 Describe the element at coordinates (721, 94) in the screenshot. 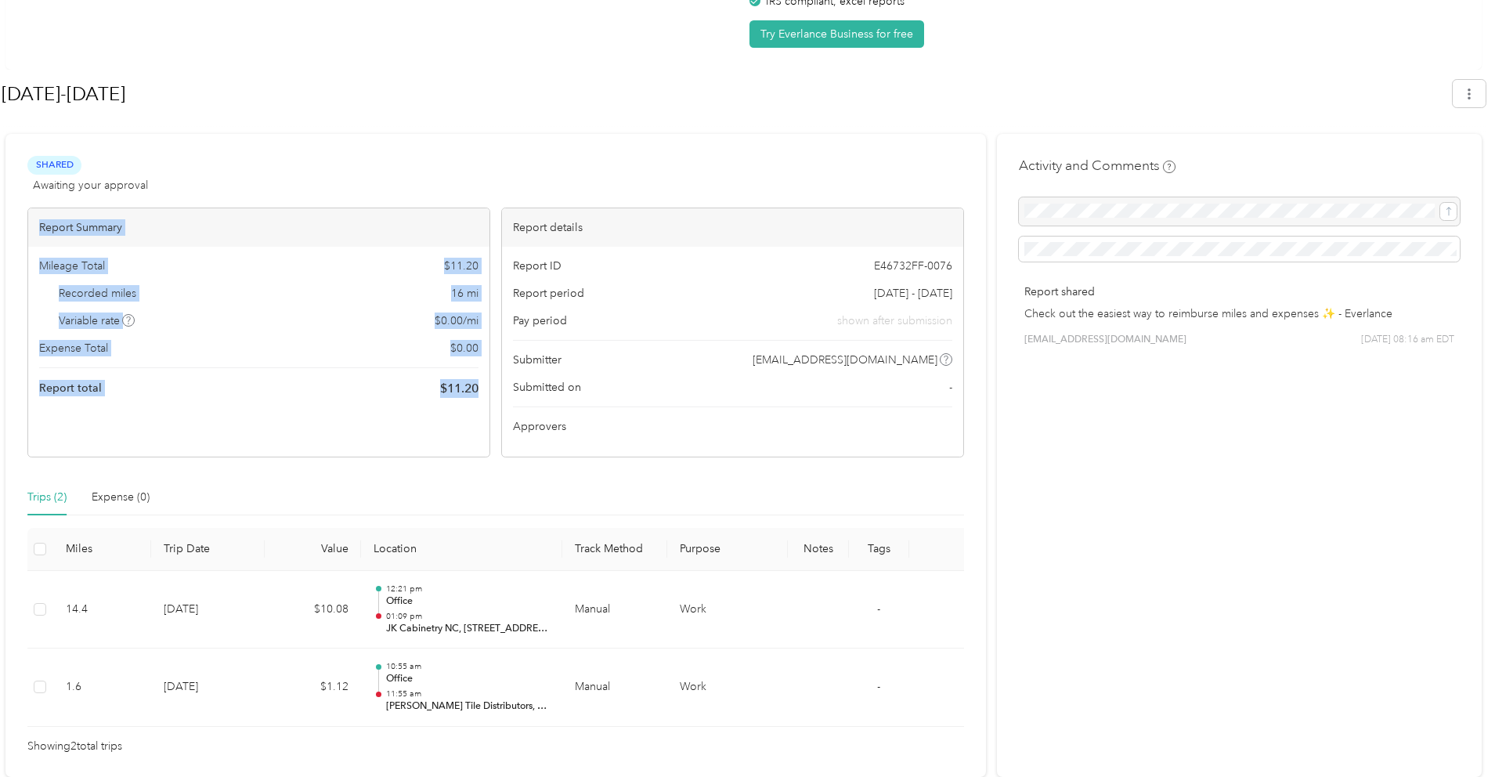

I see `h1: September 15-19` at that location.